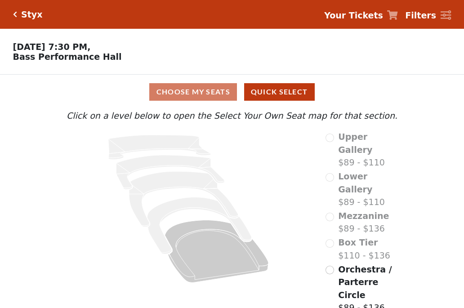  I want to click on strong: Filters, so click(421, 15).